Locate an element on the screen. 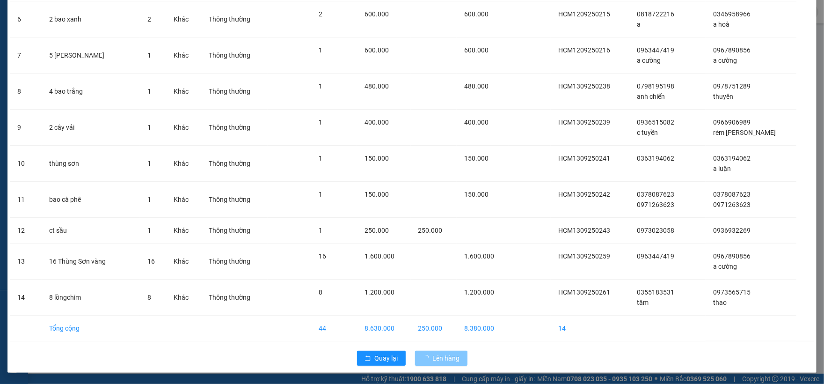  td: 8.630.000 is located at coordinates (384, 328).